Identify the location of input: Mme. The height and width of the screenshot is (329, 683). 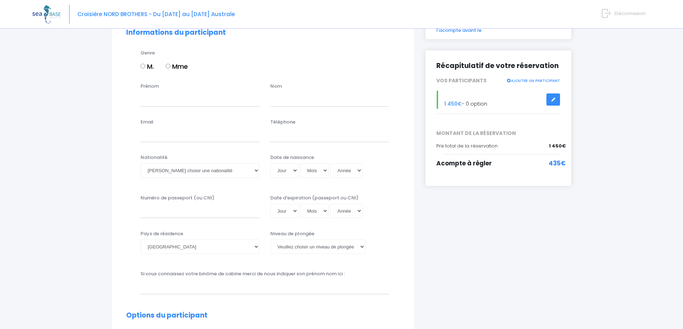
(168, 66).